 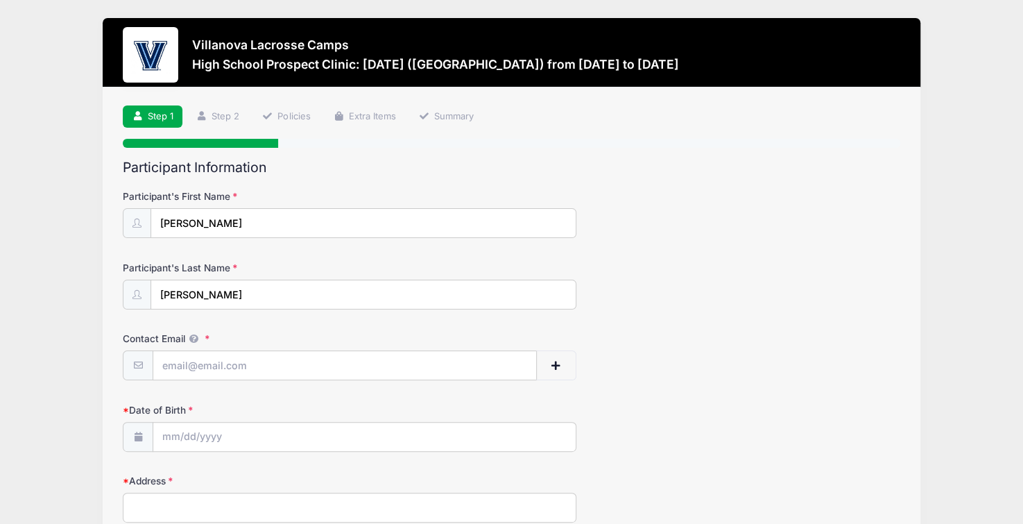 What do you see at coordinates (363, 223) in the screenshot?
I see `input: Participant's First Name` at bounding box center [363, 223].